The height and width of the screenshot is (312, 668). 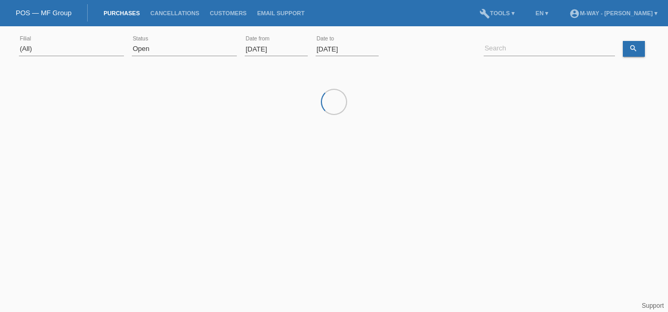 I want to click on i: account_circle, so click(x=575, y=14).